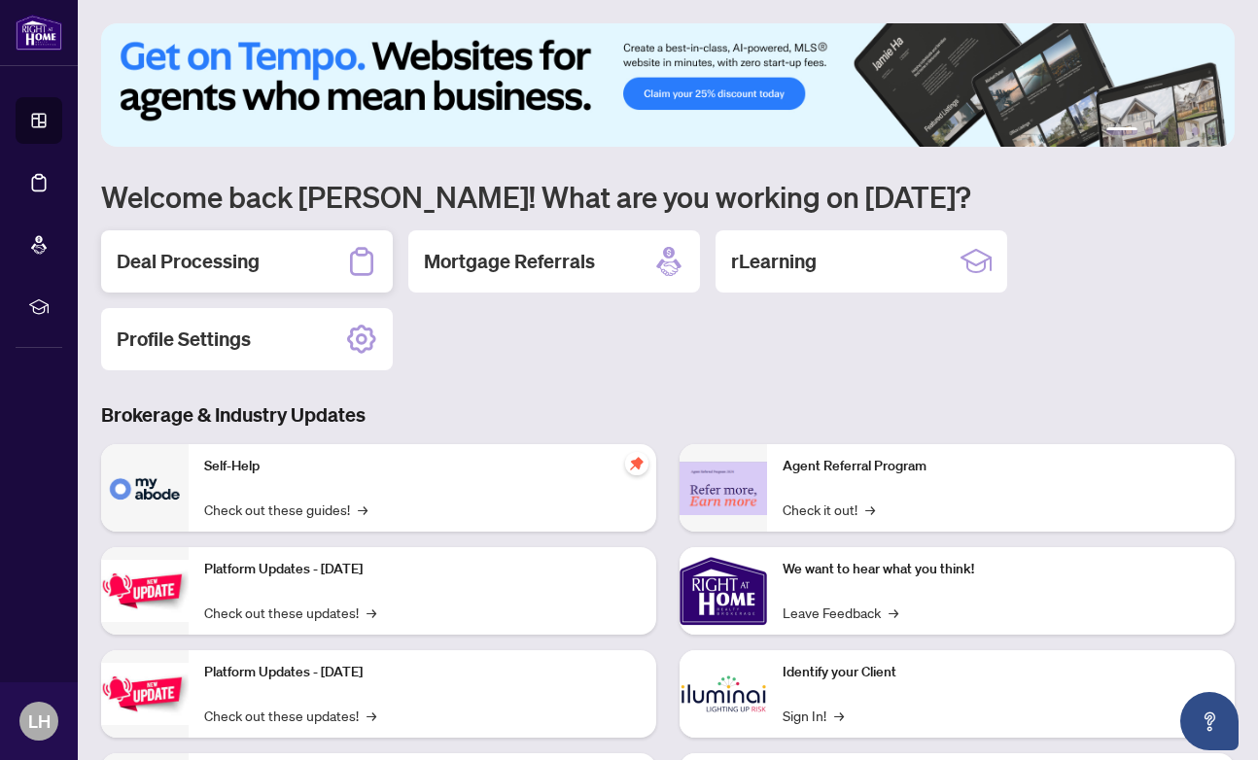 The image size is (1258, 760). I want to click on button: 5, so click(1196, 131).